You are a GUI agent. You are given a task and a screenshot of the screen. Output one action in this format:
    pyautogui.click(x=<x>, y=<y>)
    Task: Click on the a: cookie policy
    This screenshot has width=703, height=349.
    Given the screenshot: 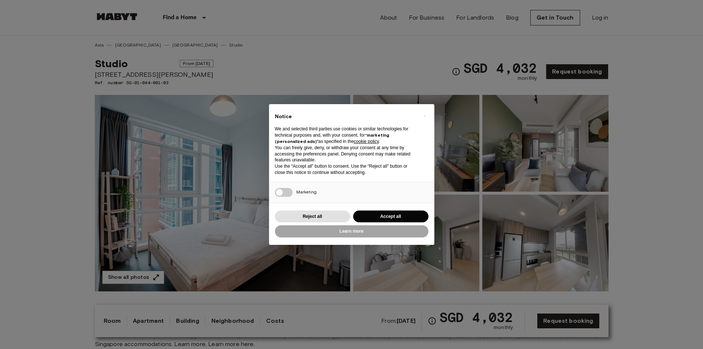 What is the action you would take?
    pyautogui.click(x=366, y=141)
    